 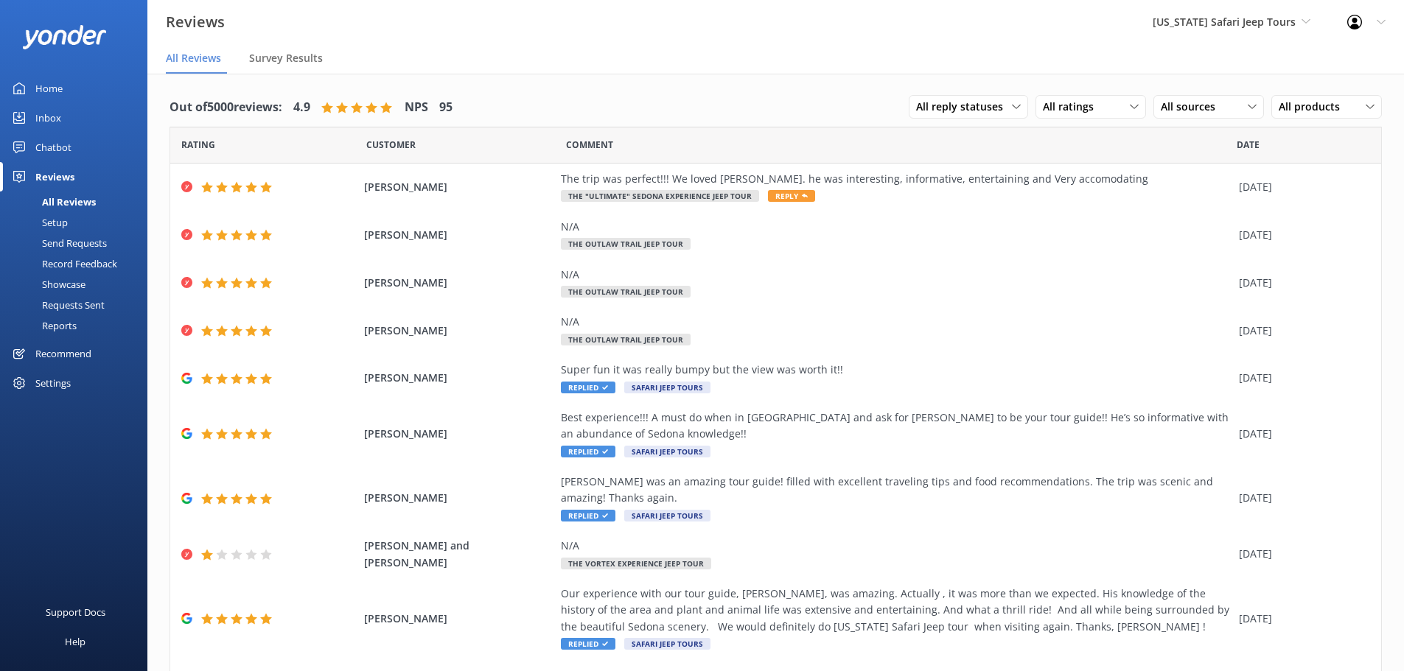 What do you see at coordinates (47, 284) in the screenshot?
I see `div: Showcase` at bounding box center [47, 284].